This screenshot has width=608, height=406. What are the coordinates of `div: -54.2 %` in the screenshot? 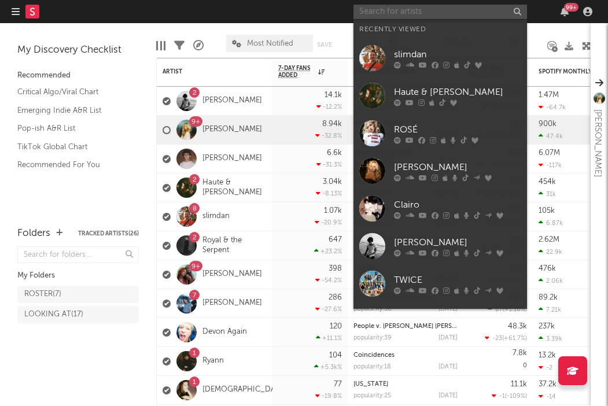 It's located at (329, 280).